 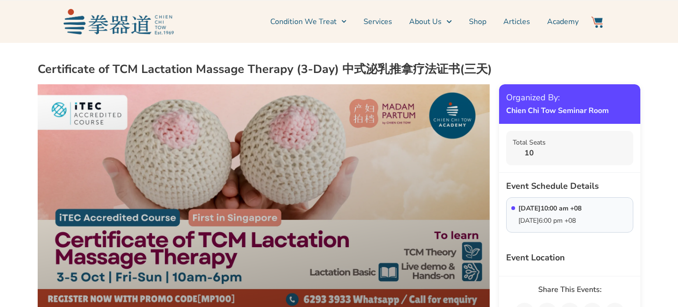 What do you see at coordinates (339, 69) in the screenshot?
I see `h2: Certificate of TCM Lactation Massage Therapy (3-Day) 中式泌乳推拿疗法证书(三天)` at bounding box center [339, 69].